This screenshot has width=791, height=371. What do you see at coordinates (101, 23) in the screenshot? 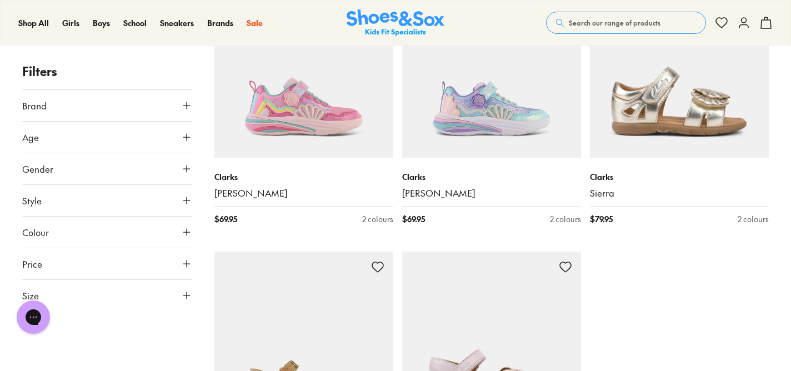
I see `span: Boys` at bounding box center [101, 23].